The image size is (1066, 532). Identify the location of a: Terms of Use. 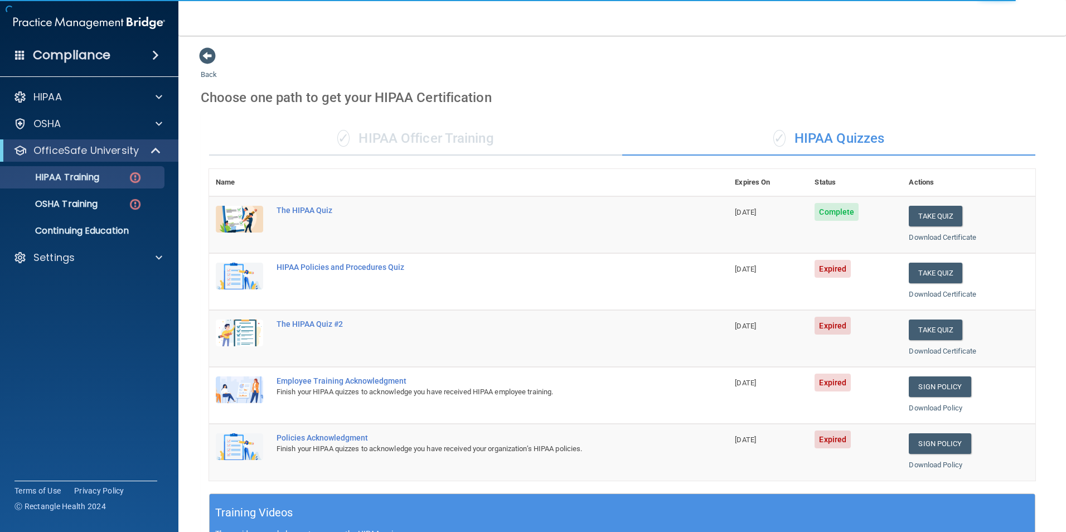
(37, 491).